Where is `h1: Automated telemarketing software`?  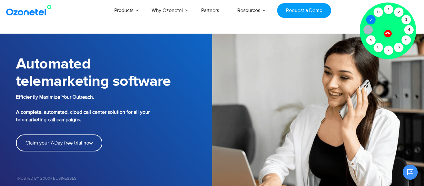 h1: Automated telemarketing software is located at coordinates (114, 73).